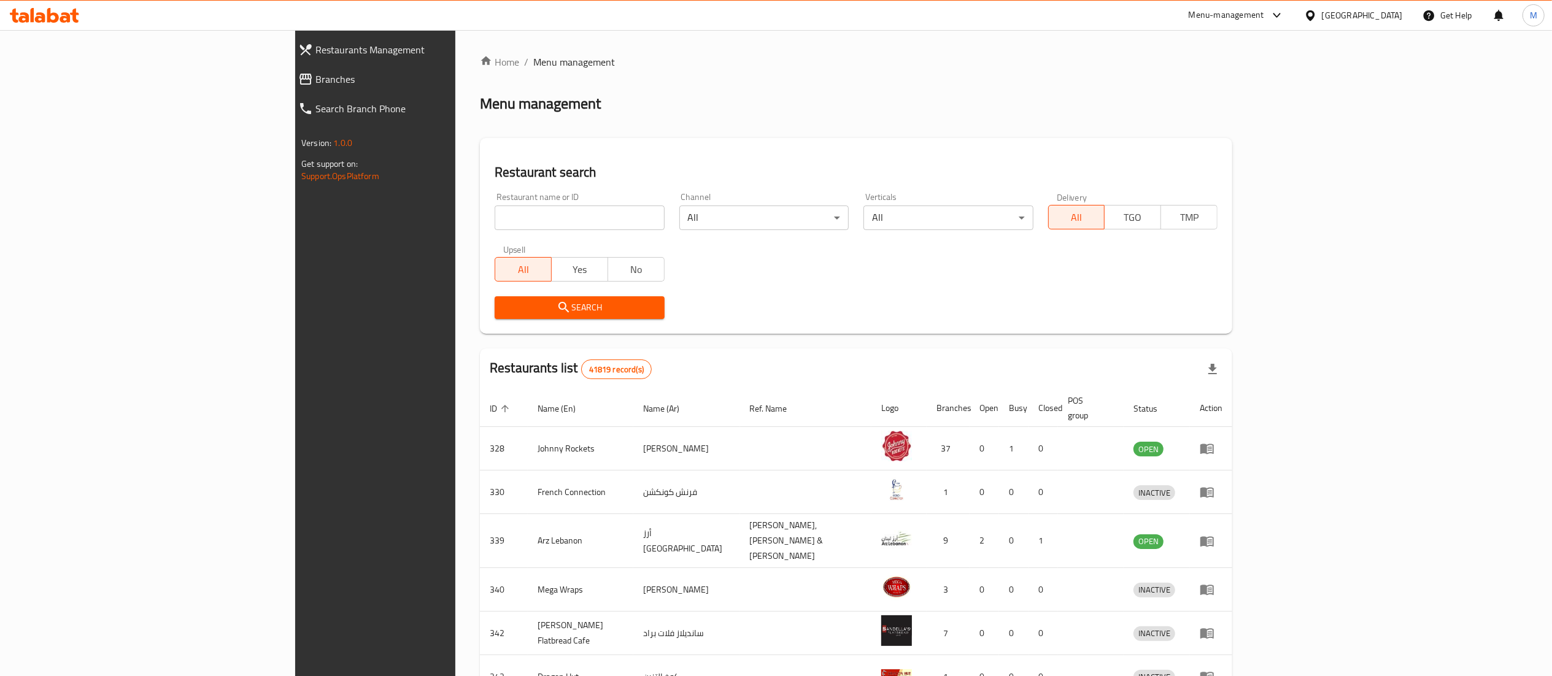  What do you see at coordinates (1014, 408) in the screenshot?
I see `th: Busy` at bounding box center [1014, 408].